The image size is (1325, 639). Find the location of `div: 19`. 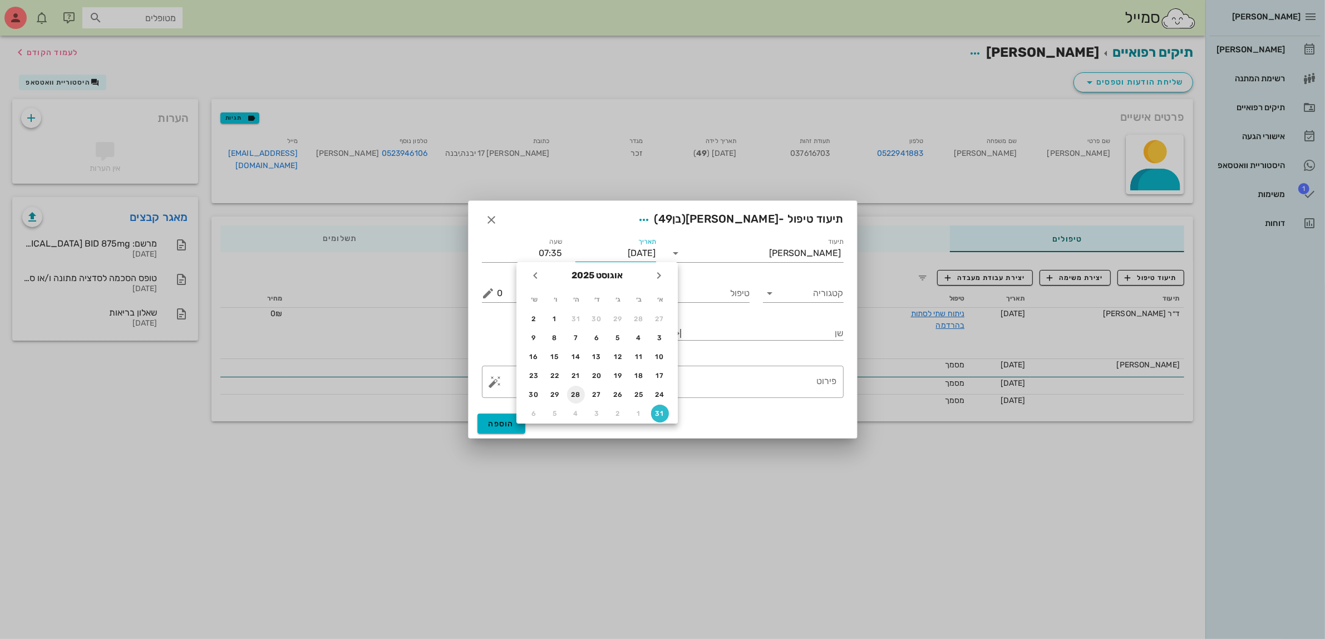

div: 19 is located at coordinates (618, 376).